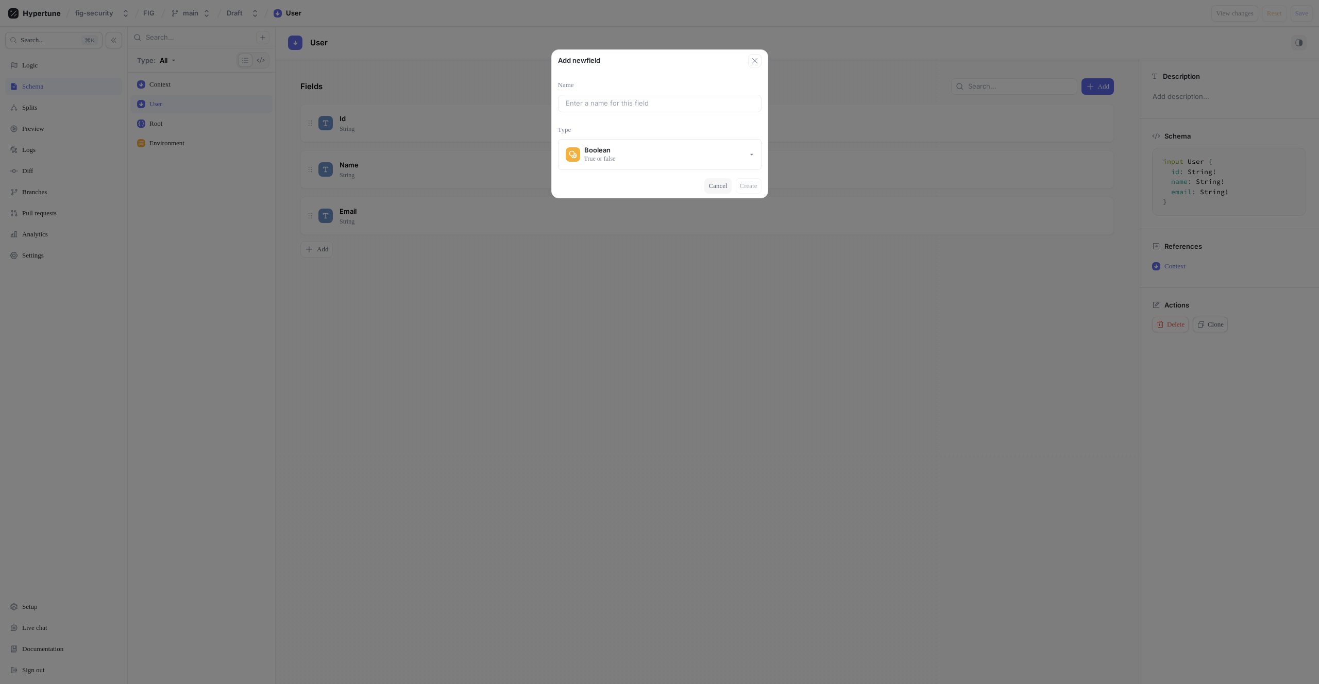  What do you see at coordinates (659, 155) in the screenshot?
I see `button: BooleanTrue or false` at bounding box center [659, 155].